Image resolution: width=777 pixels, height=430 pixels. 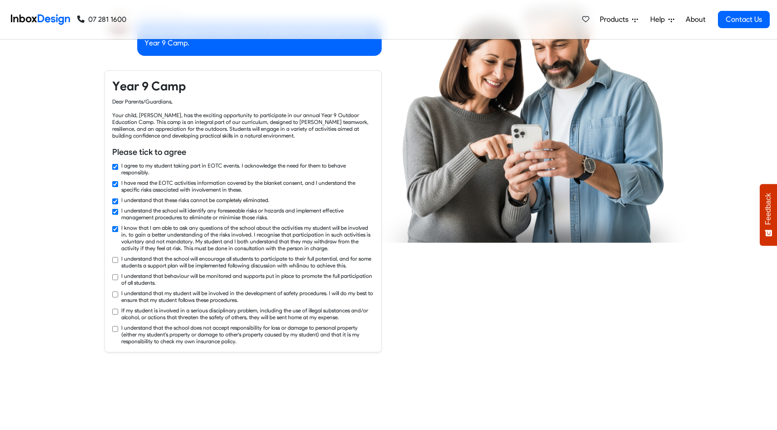 I want to click on button: Feedback - Show survey, so click(x=768, y=215).